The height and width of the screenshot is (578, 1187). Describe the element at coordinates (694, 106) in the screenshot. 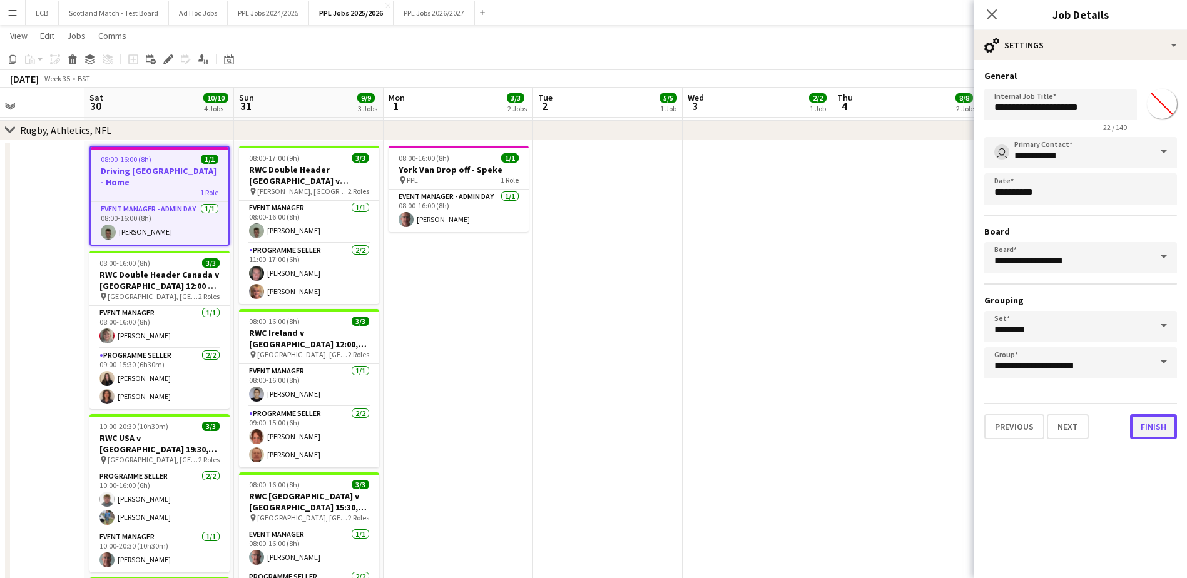

I see `span: 3` at that location.